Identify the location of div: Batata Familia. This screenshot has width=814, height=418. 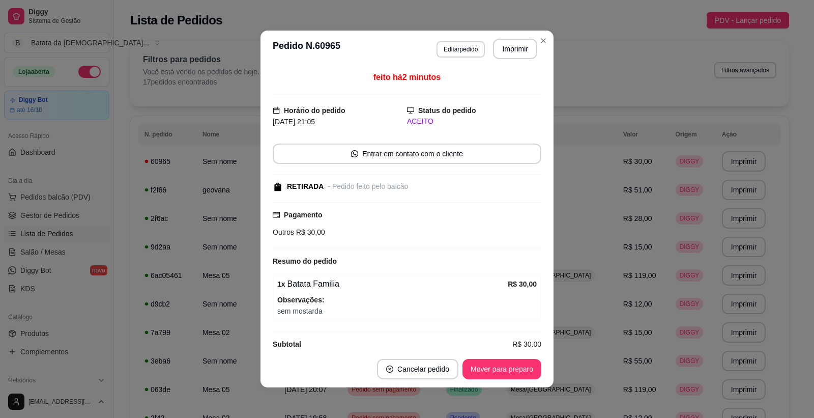
(392, 284).